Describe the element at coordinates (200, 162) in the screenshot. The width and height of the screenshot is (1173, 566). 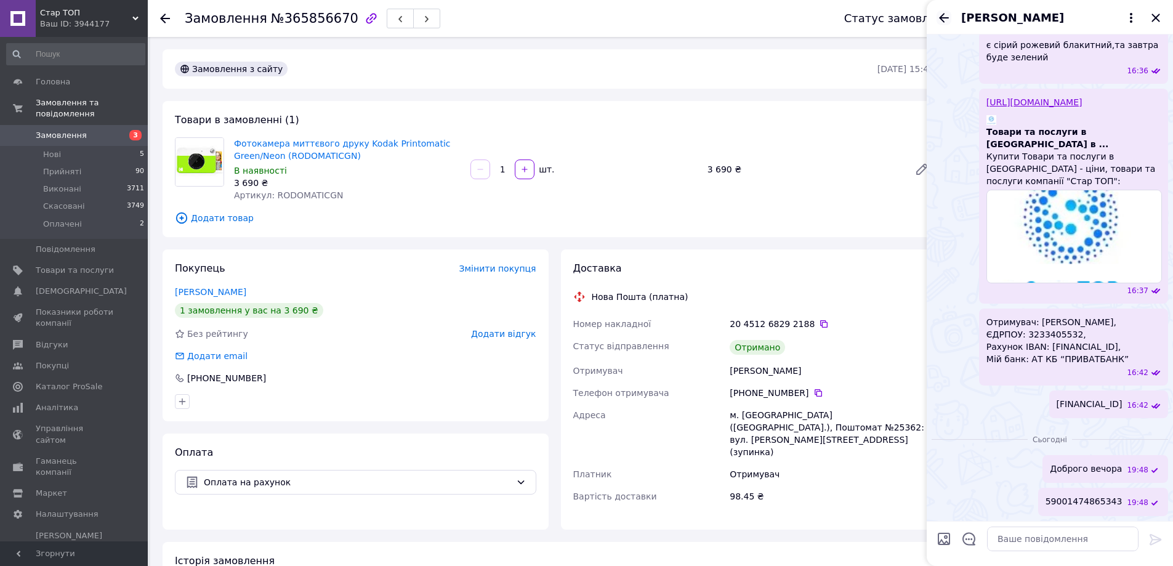
I see `img: Фотокамера миттєвого друку Kodak Printomatic Green/Neon (RODOMATICGN)` at that location.